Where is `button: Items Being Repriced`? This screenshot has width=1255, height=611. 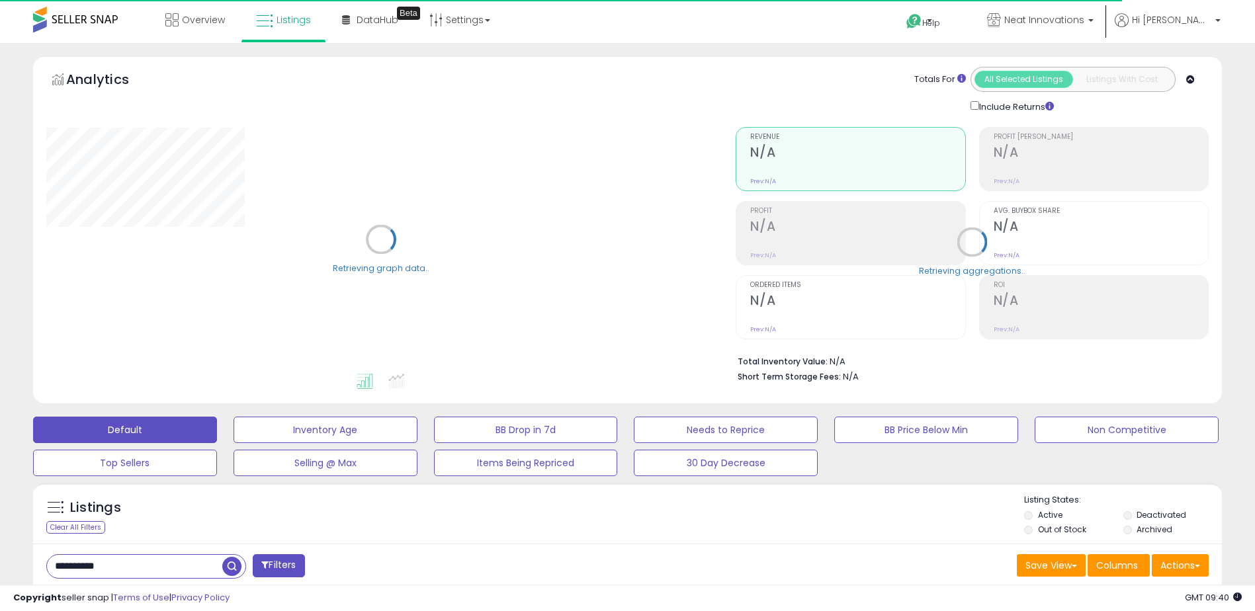 button: Items Being Repriced is located at coordinates (526, 463).